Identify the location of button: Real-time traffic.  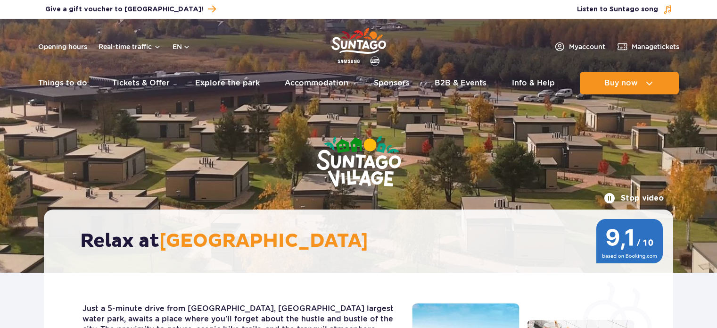
(130, 47).